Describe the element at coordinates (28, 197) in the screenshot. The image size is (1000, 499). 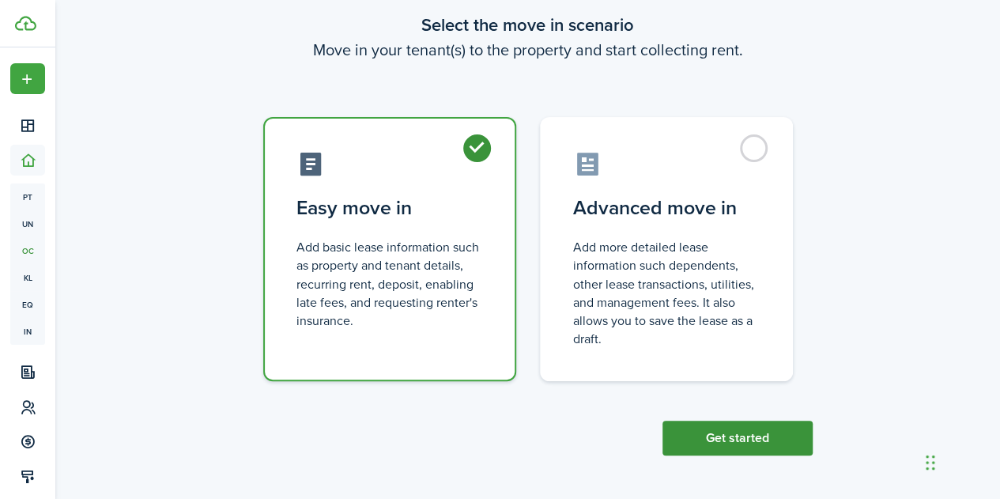
I see `span: pt` at that location.